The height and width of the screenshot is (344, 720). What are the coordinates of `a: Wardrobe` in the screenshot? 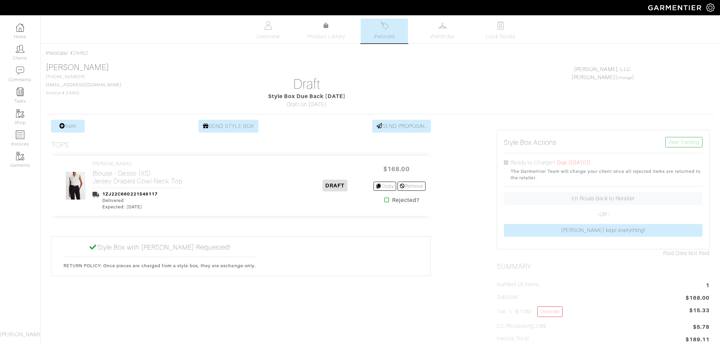 It's located at (442, 31).